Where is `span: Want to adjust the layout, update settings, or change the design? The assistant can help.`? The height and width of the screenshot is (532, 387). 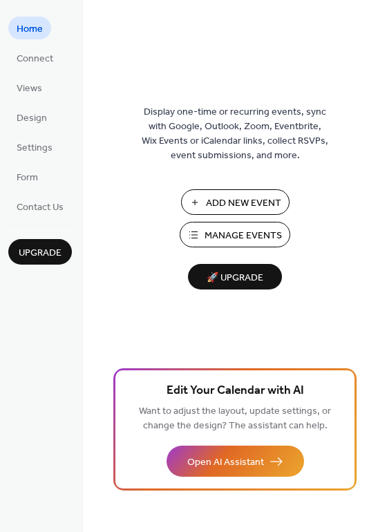
span: Want to adjust the layout, update settings, or change the design? The assistant can help. is located at coordinates (235, 419).